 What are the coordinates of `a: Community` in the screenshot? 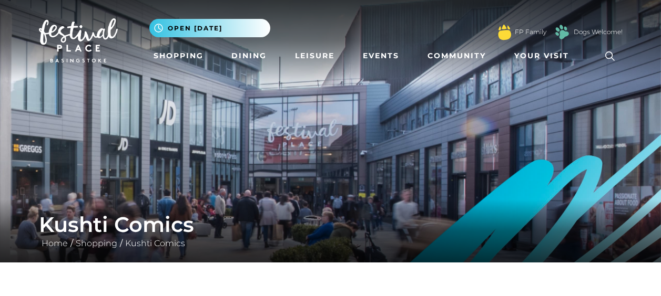 It's located at (456, 56).